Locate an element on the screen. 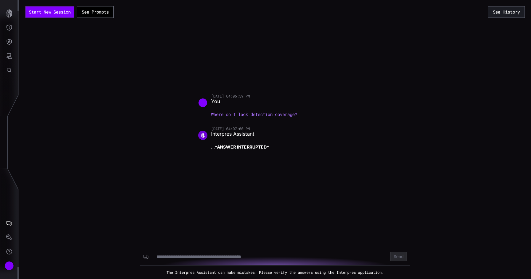 Image resolution: width=531 pixels, height=279 pixels. span: You is located at coordinates (215, 103).